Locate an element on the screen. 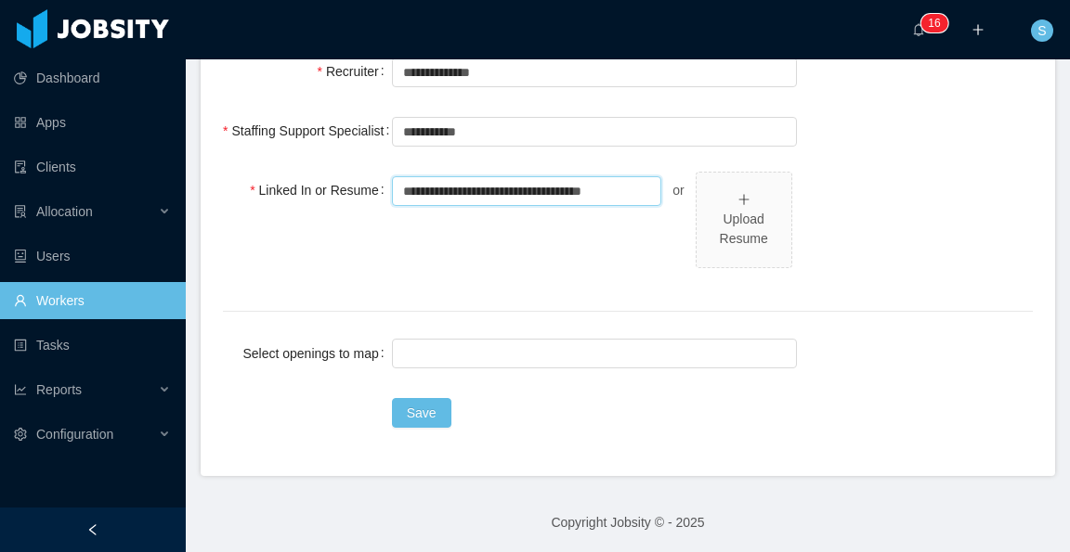 The image size is (1070, 552). i: icon: bell is located at coordinates (918, 30).